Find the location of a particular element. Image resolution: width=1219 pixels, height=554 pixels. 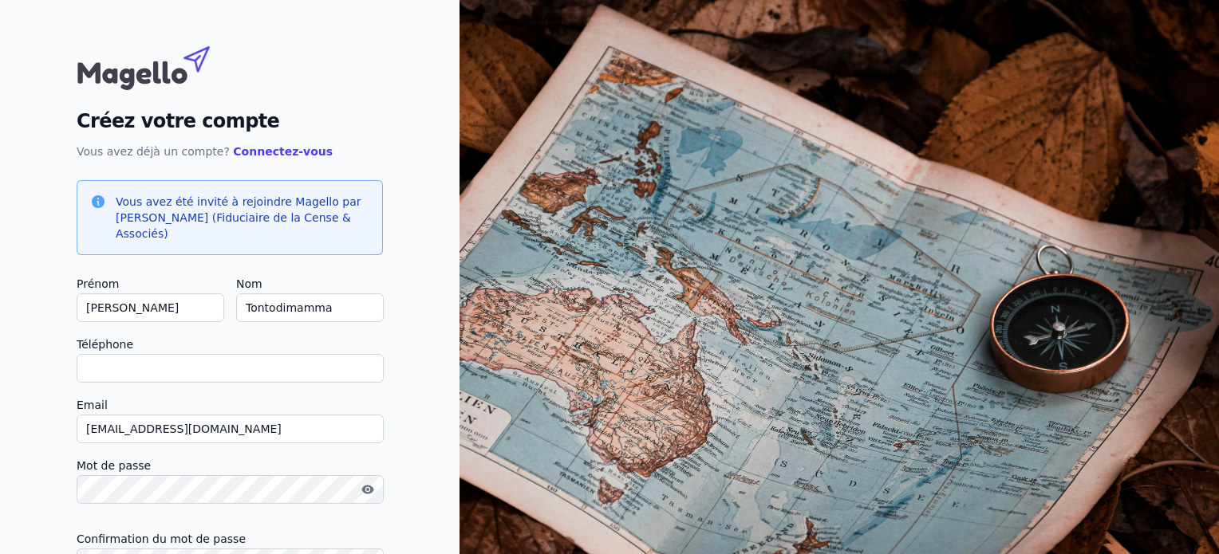

label: Prénom is located at coordinates (150, 284).